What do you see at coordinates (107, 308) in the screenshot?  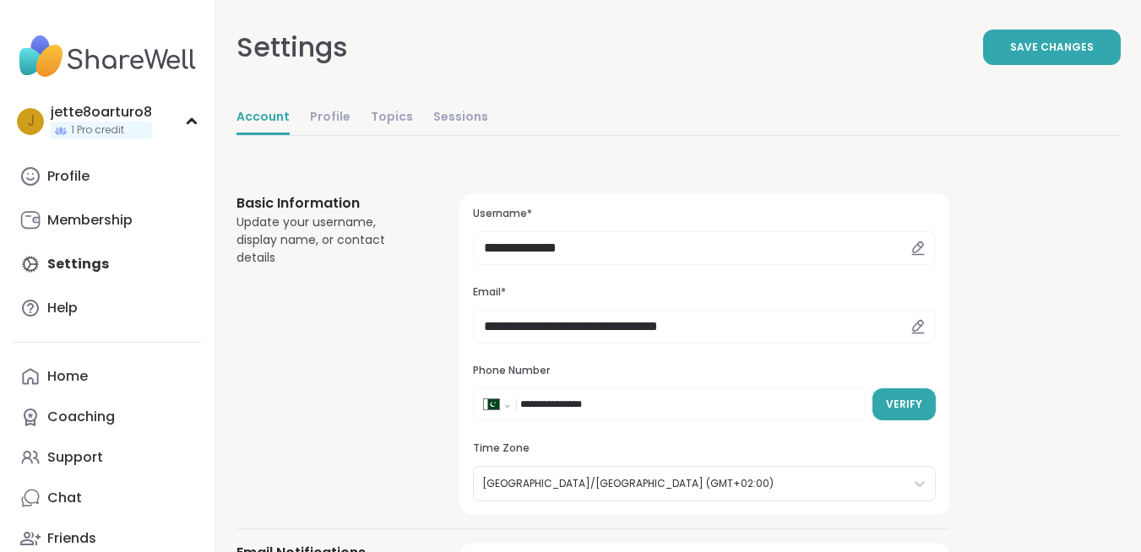 I see `a: Help` at bounding box center [107, 308].